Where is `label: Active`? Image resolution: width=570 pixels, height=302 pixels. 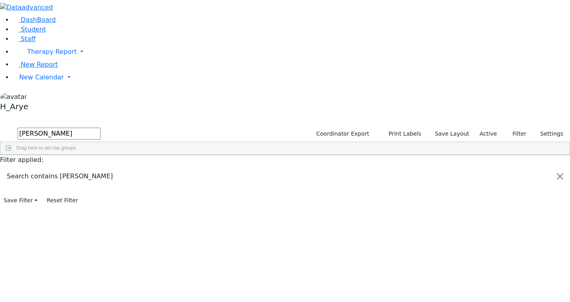
label: Active is located at coordinates (488, 134).